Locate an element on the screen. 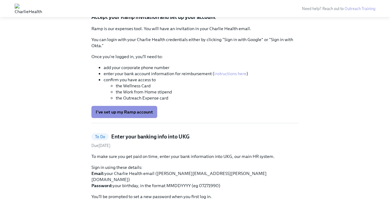 The width and height of the screenshot is (390, 206). span: I've set up my Ramp account is located at coordinates (124, 112).